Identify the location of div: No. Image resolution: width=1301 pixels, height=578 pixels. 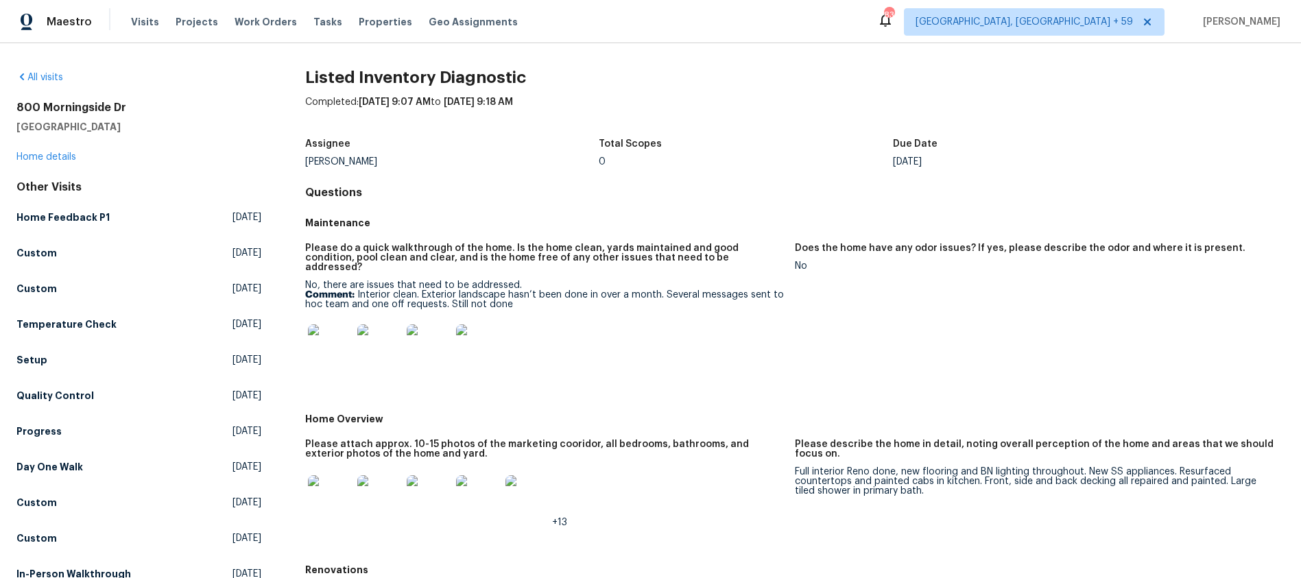
(1034, 266).